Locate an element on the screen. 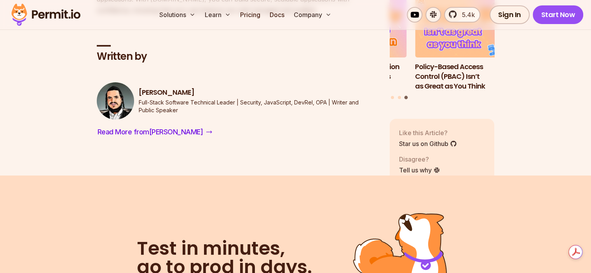 The height and width of the screenshot is (273, 591). a: Star us on Github is located at coordinates (428, 144).